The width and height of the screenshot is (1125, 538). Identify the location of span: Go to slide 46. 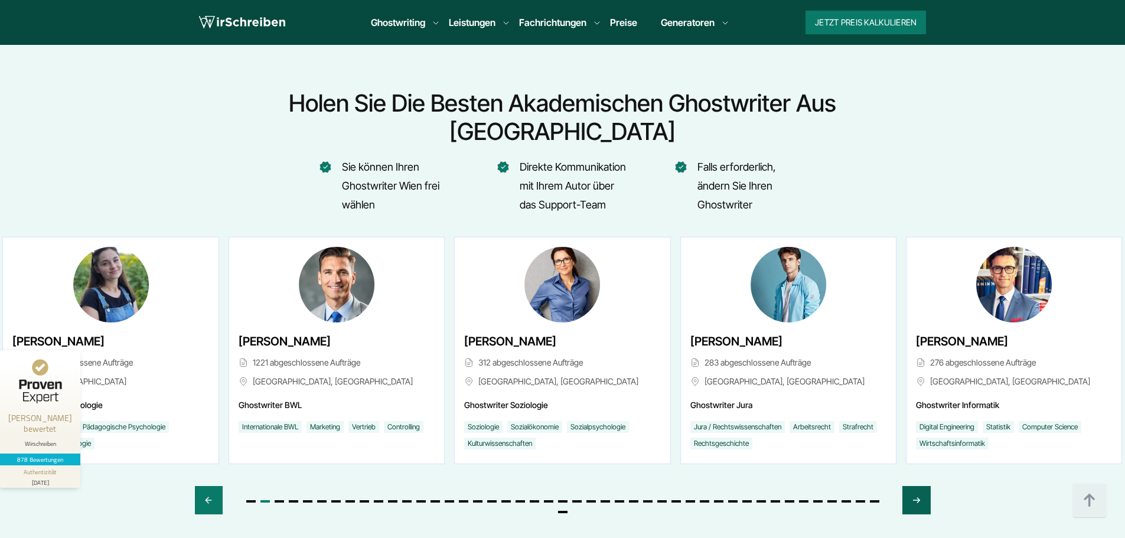
(563, 512).